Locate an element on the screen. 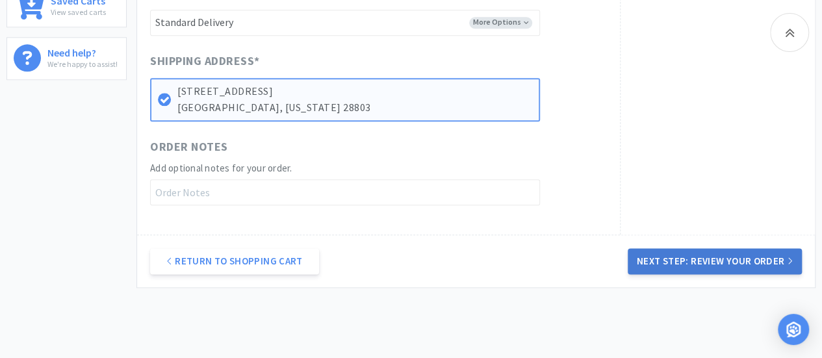 This screenshot has height=358, width=822. span: Add optional notes for your order. is located at coordinates (221, 168).